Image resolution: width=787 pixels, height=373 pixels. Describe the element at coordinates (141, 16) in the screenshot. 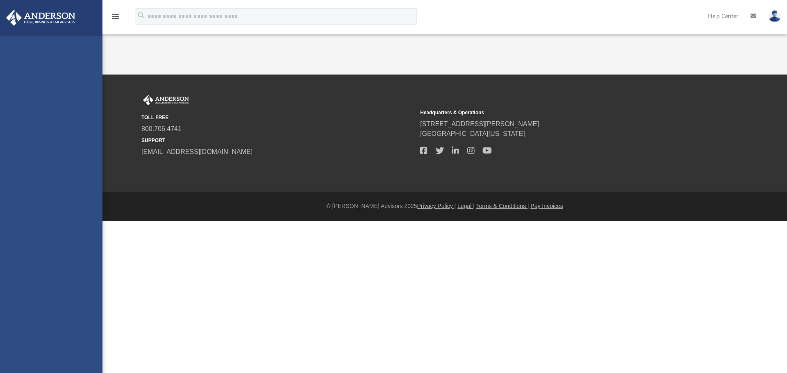

I see `i: search` at that location.